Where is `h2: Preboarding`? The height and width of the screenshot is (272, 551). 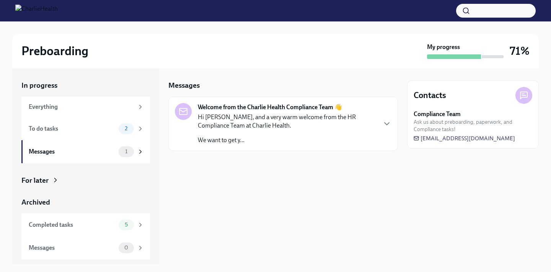
h2: Preboarding is located at coordinates (55, 51).